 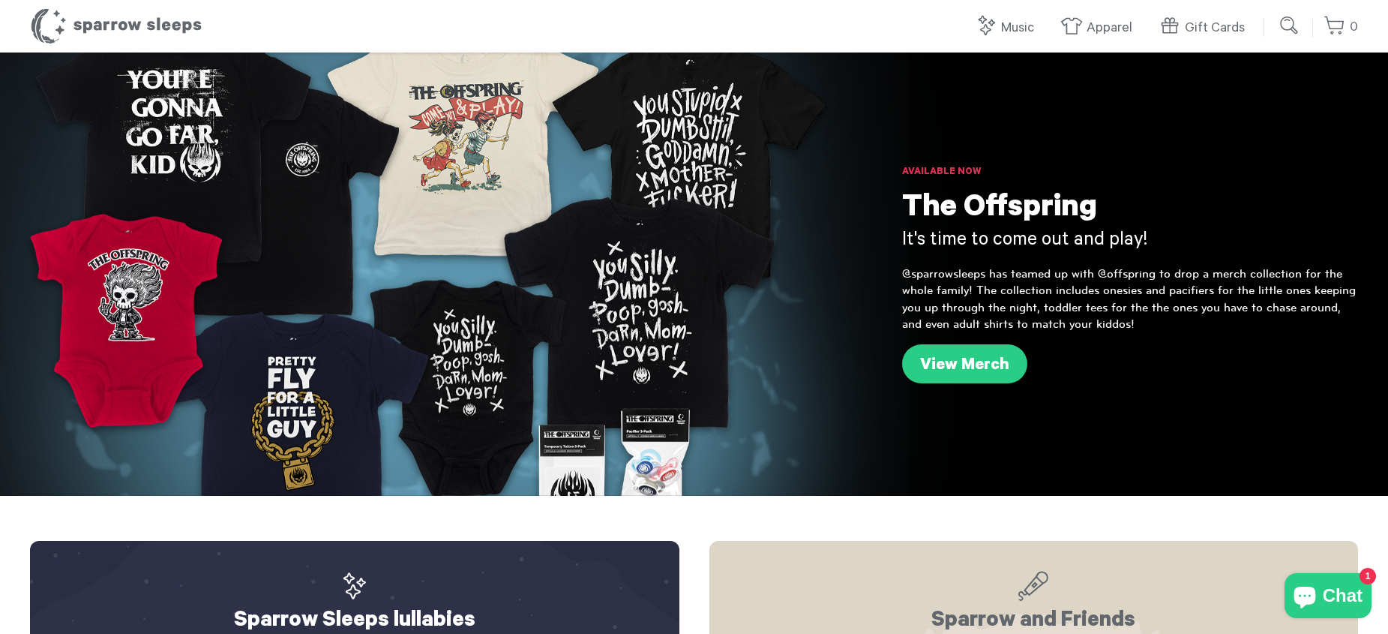 What do you see at coordinates (1100, 28) in the screenshot?
I see `a: Apparel` at bounding box center [1100, 28].